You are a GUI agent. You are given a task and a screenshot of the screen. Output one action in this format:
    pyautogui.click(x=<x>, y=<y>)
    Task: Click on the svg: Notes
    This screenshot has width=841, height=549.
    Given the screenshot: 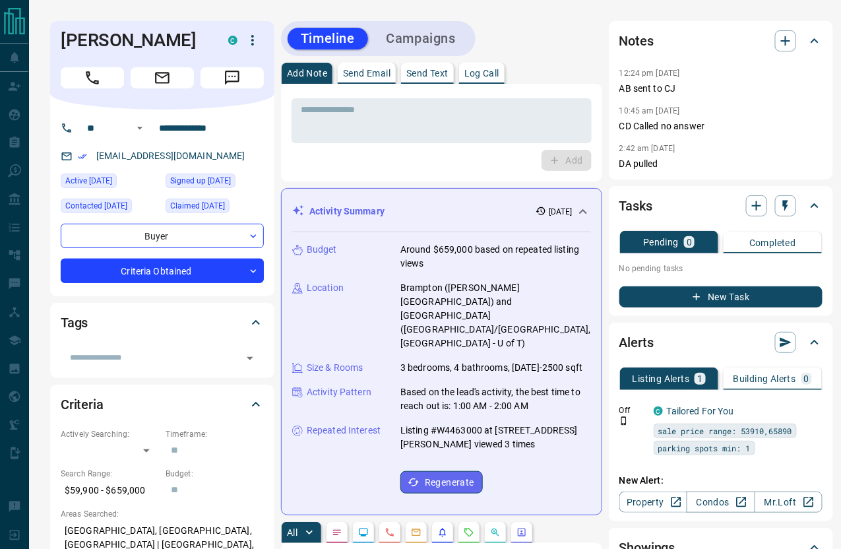 What is the action you would take?
    pyautogui.click(x=337, y=532)
    